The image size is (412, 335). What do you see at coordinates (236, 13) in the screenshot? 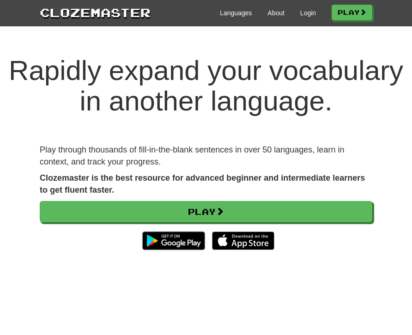
I see `a: Languages` at bounding box center [236, 13].